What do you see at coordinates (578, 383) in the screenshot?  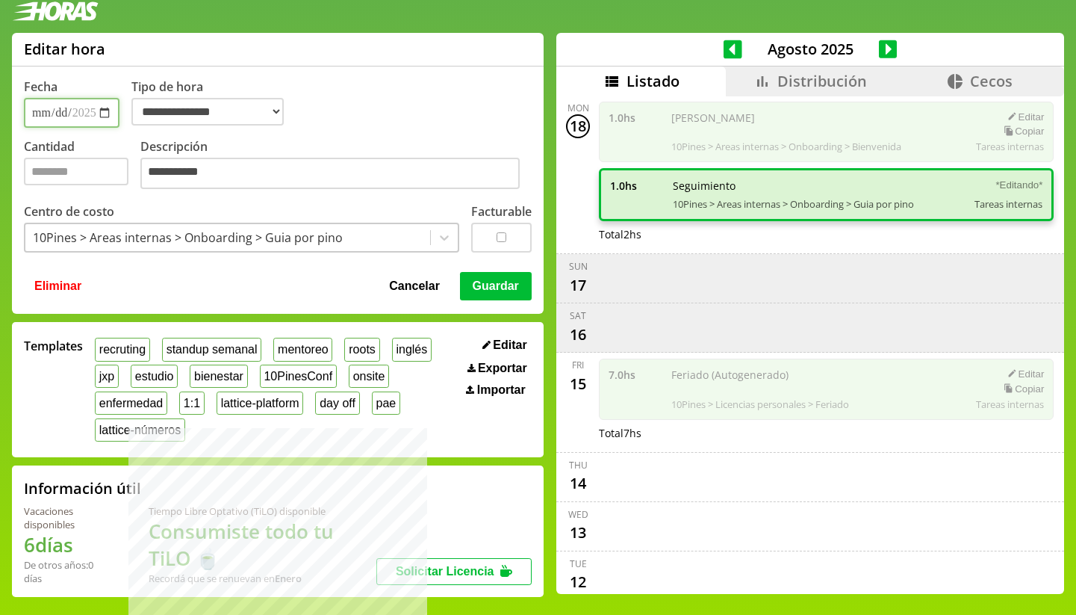 I see `div: 15` at bounding box center [578, 383].